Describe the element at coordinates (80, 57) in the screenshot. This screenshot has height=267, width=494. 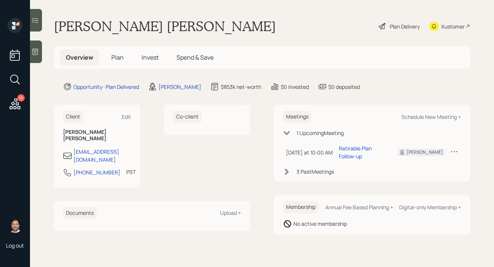
I see `span: Overview` at that location.